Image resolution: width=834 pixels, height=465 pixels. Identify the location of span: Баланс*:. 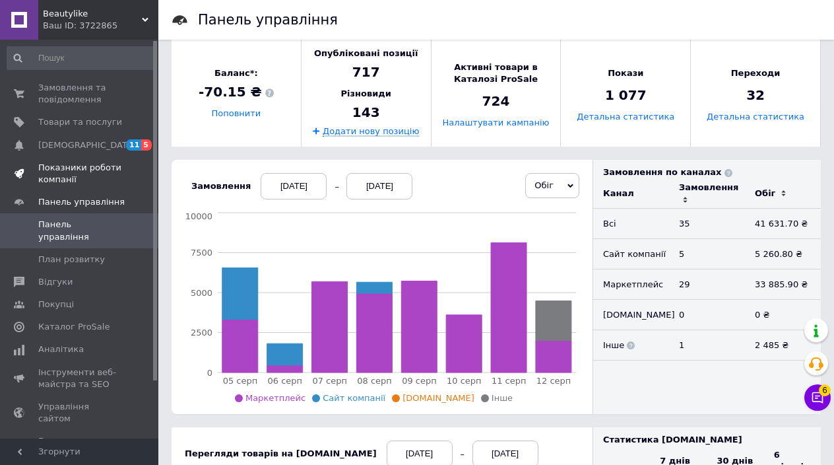
(236, 73).